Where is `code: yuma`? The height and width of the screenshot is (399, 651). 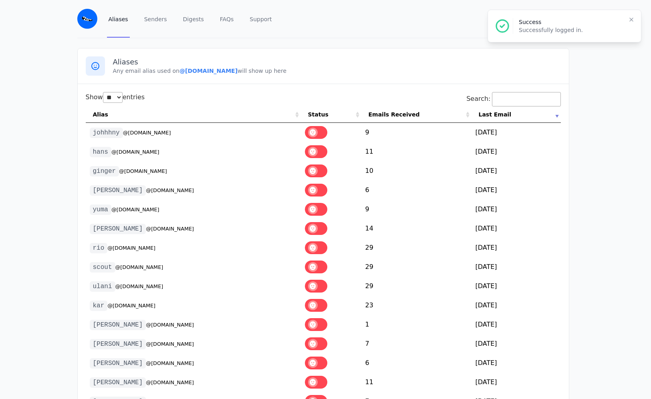 code: yuma is located at coordinates (100, 210).